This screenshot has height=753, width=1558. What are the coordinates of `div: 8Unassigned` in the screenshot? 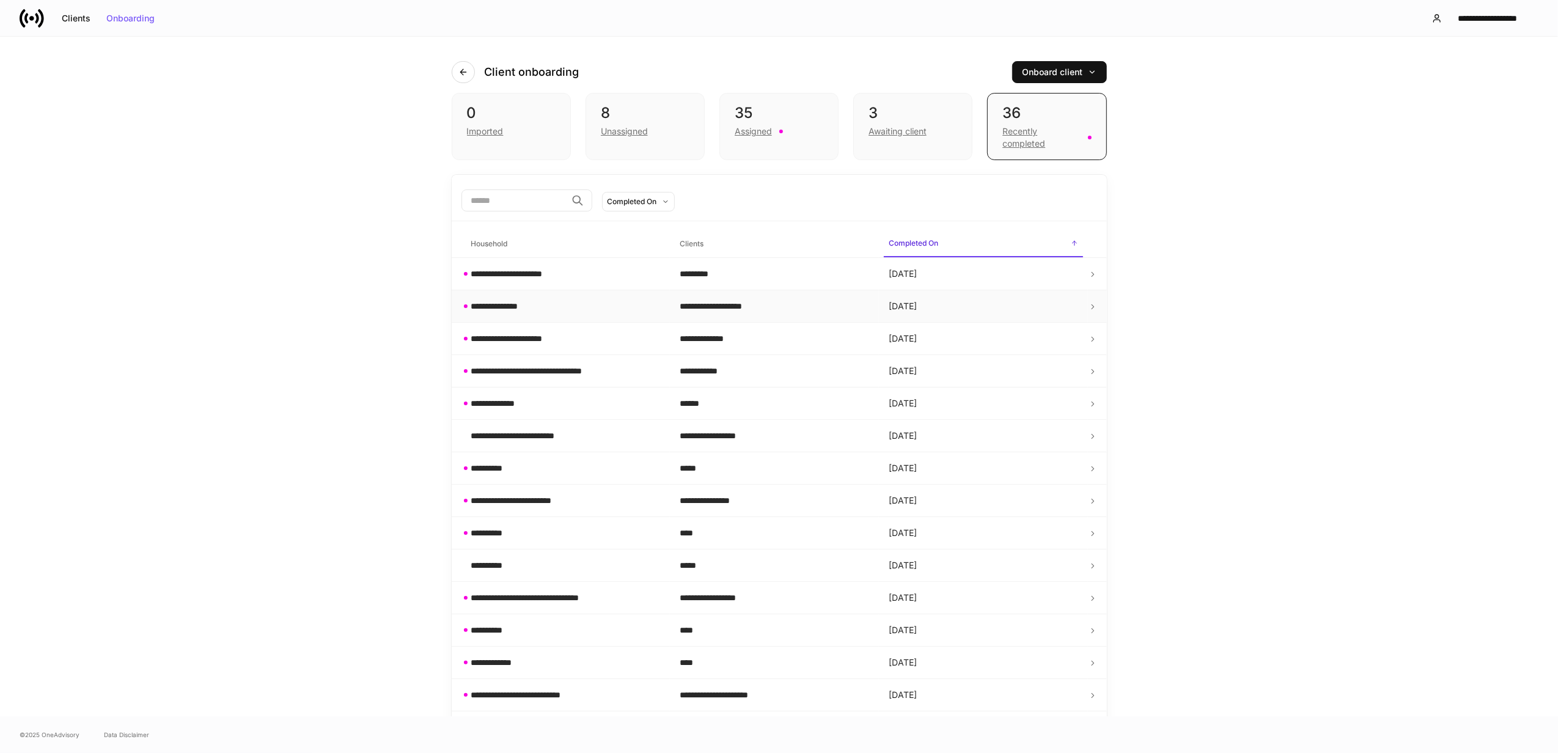 It's located at (645, 127).